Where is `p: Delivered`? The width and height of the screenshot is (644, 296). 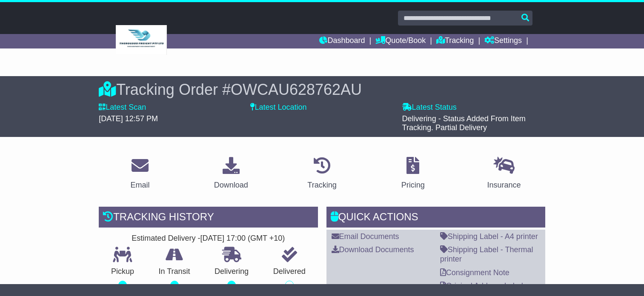
p: Delivered is located at coordinates (289, 272).